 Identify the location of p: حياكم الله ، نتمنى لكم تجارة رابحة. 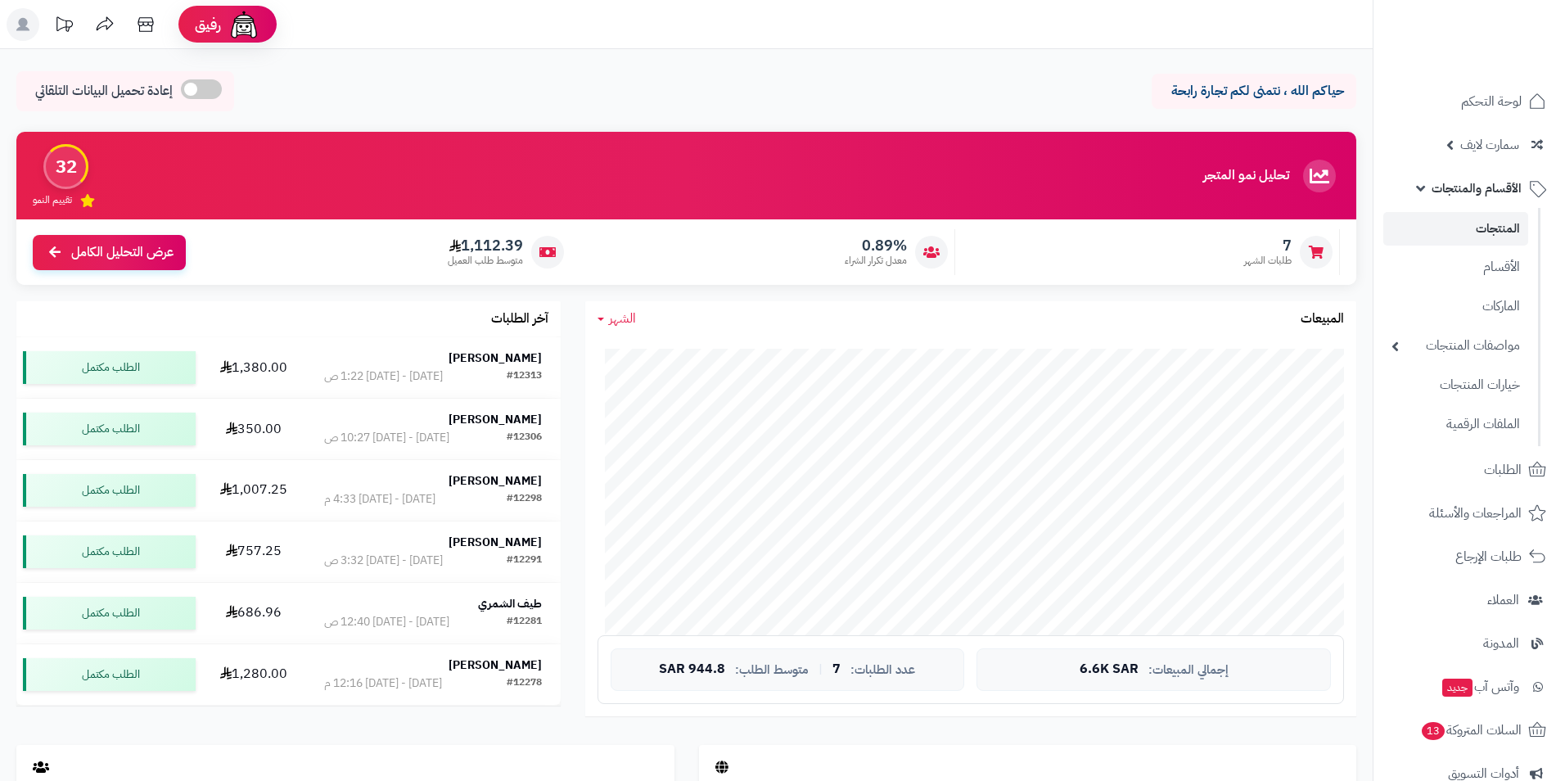
(1254, 91).